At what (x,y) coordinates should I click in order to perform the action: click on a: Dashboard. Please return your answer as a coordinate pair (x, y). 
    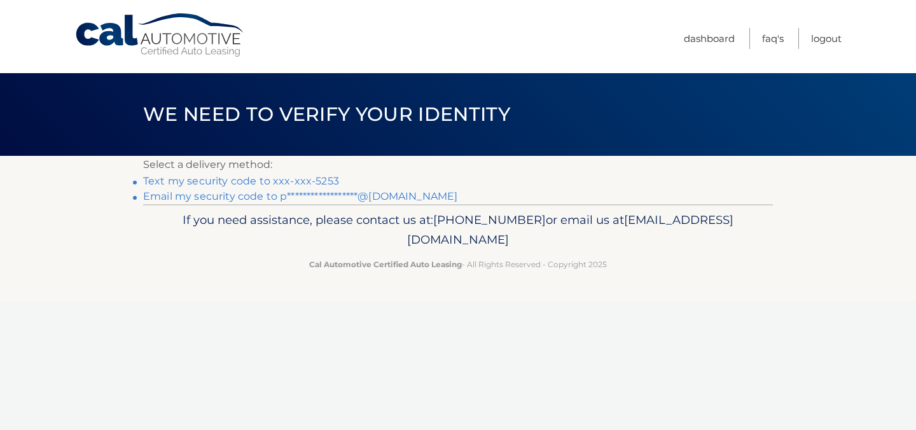
    Looking at the image, I should click on (710, 38).